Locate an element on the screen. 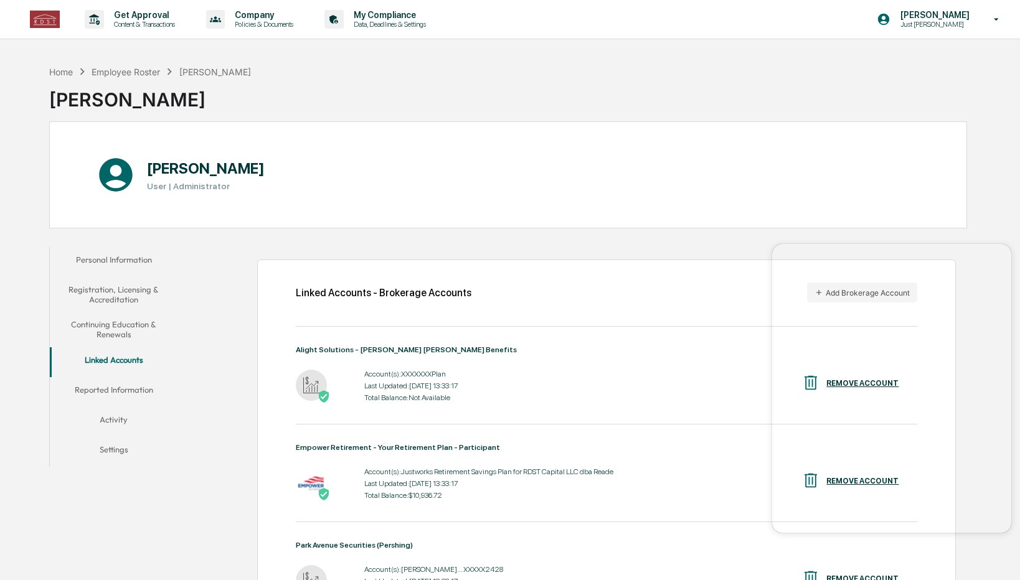  div: Employee Roster is located at coordinates (126, 72).